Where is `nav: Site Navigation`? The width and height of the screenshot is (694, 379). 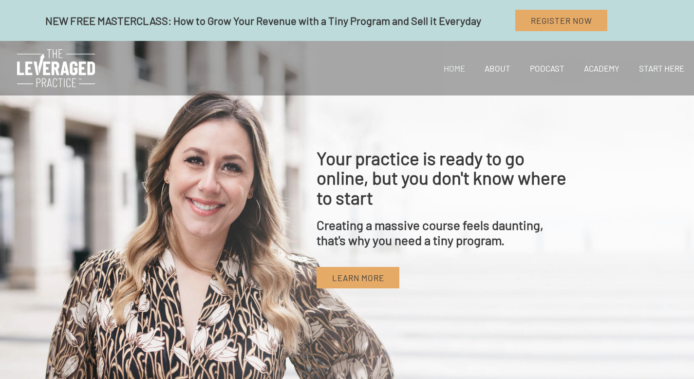
nav: Site Navigation is located at coordinates (560, 68).